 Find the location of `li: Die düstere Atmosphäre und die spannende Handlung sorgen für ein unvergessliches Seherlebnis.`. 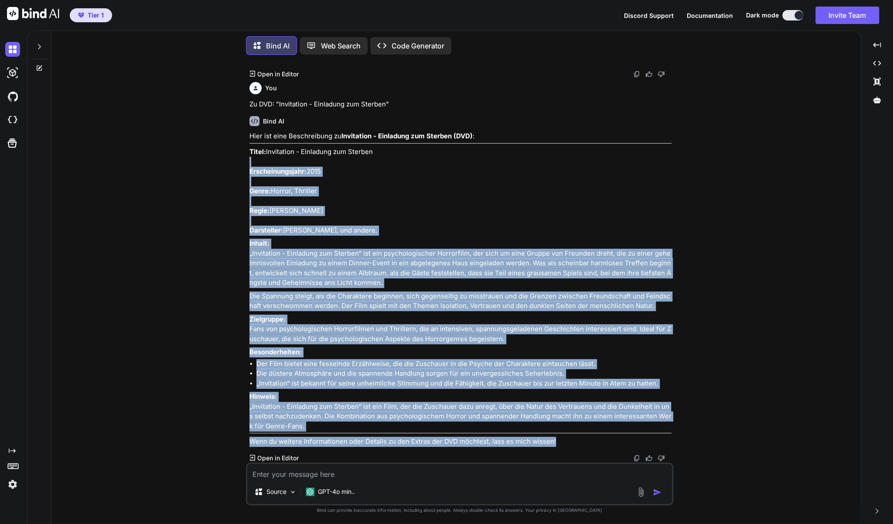

li: Die düstere Atmosphäre und die spannende Handlung sorgen für ein unvergessliches Seherlebnis. is located at coordinates (464, 373).